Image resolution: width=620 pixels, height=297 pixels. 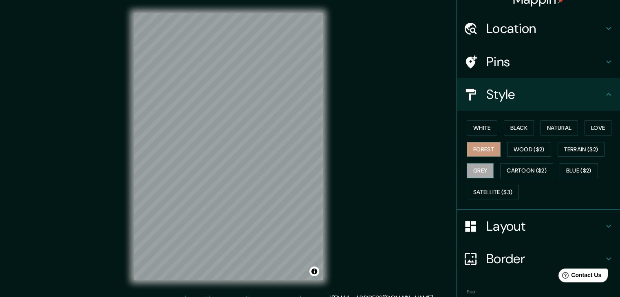 I want to click on h4: Style, so click(x=545, y=95).